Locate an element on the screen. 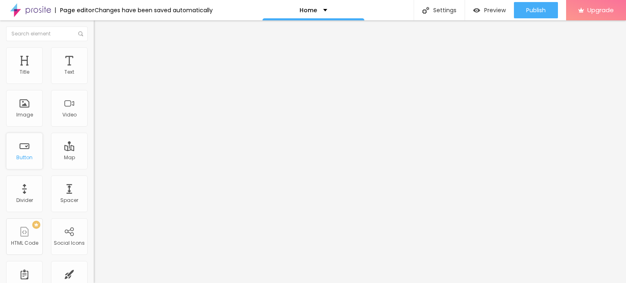 This screenshot has height=283, width=626. img: view-1.svg is located at coordinates (476, 10).